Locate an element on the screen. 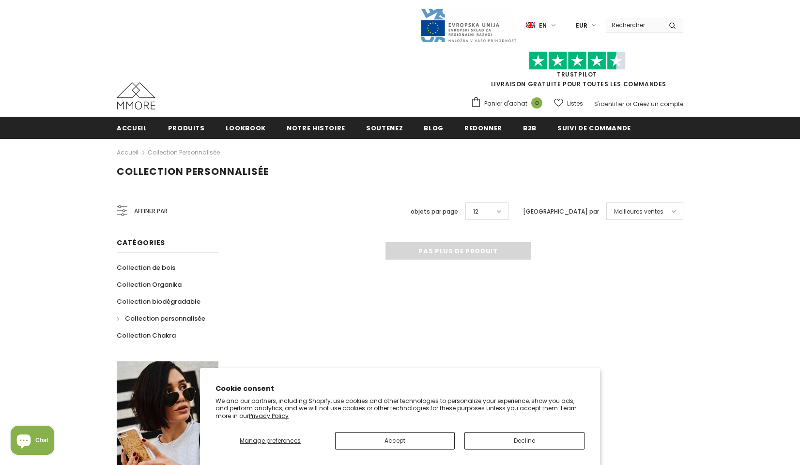  span: Manage preferences is located at coordinates (270, 440).